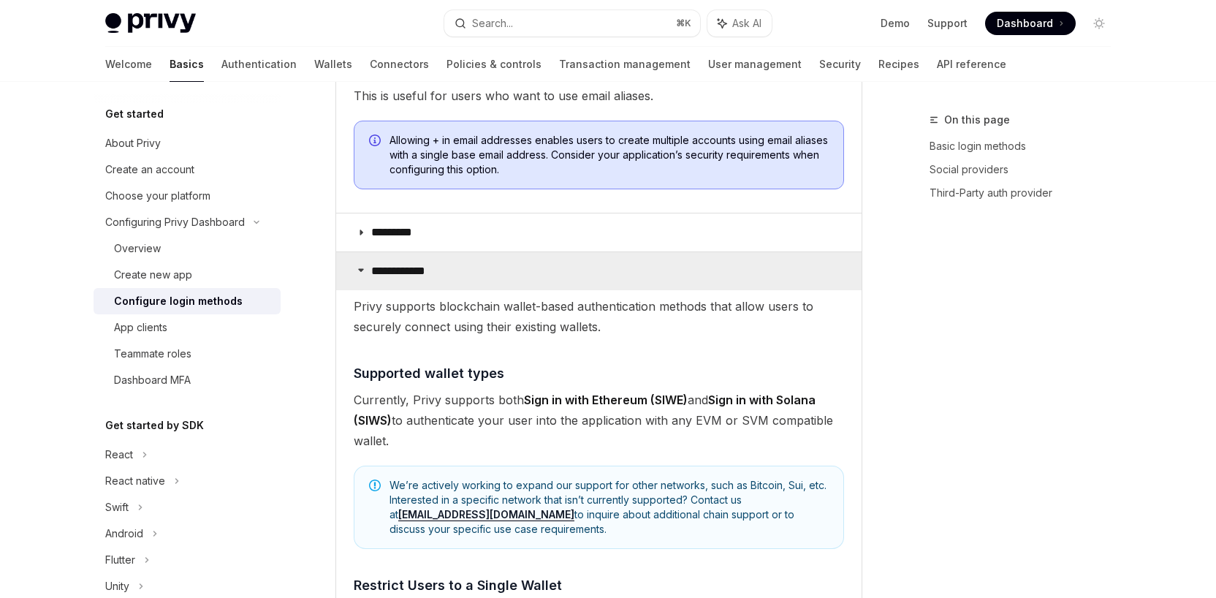 The image size is (1216, 598). I want to click on span: Currently, Privy supports both and to authenticate your user into the application with any EVM or..., so click(598, 420).